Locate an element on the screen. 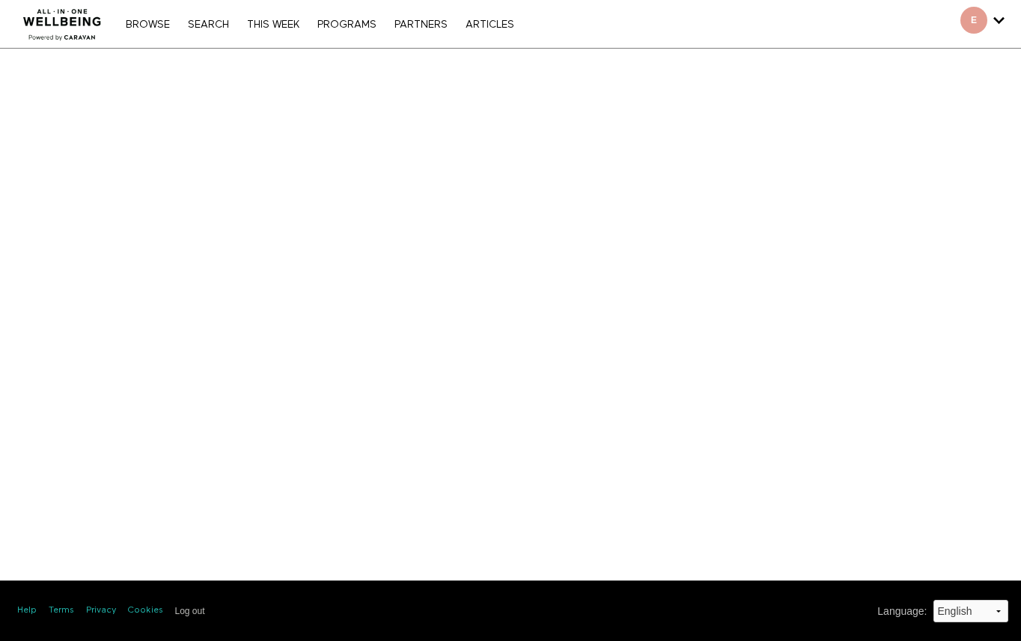 Image resolution: width=1021 pixels, height=641 pixels. a: Help is located at coordinates (27, 611).